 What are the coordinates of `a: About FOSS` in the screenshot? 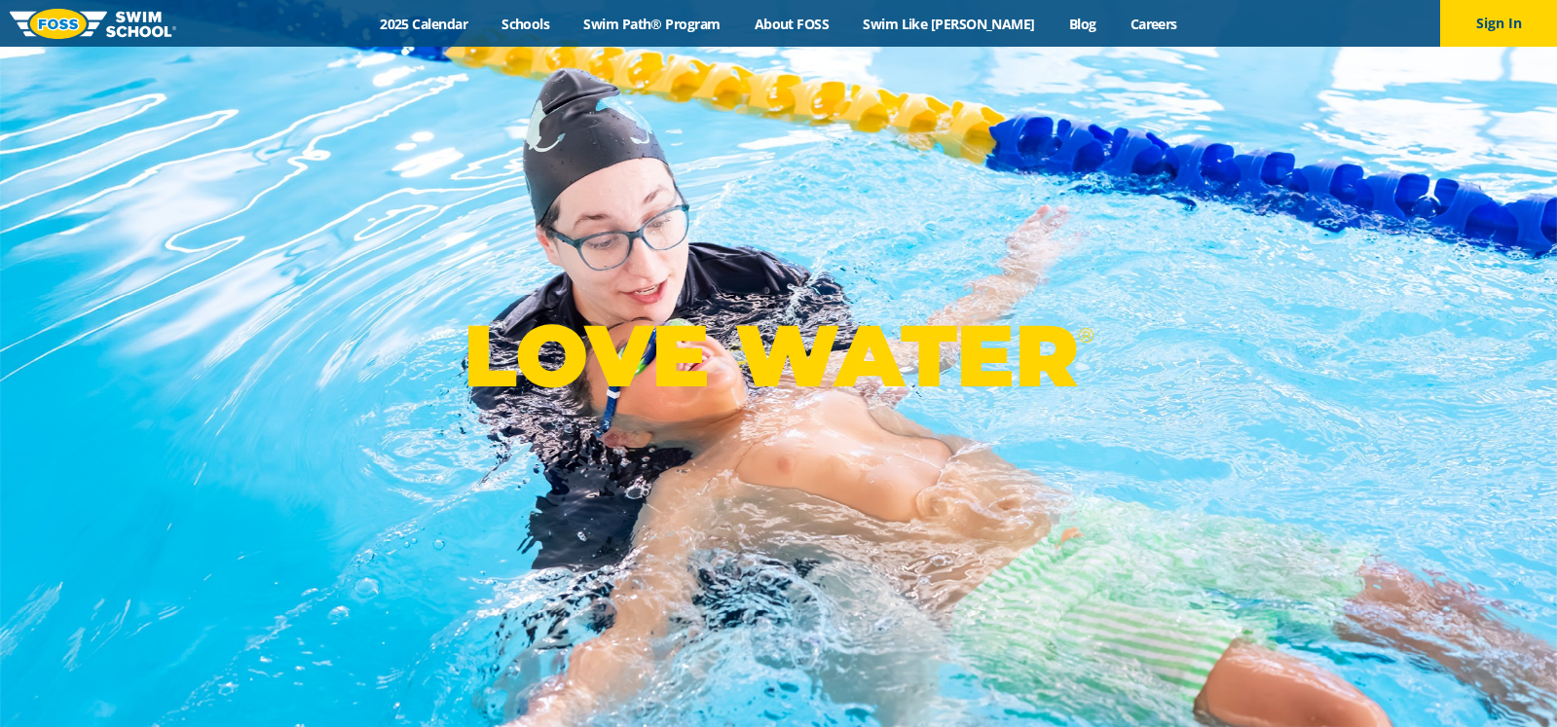 It's located at (792, 23).